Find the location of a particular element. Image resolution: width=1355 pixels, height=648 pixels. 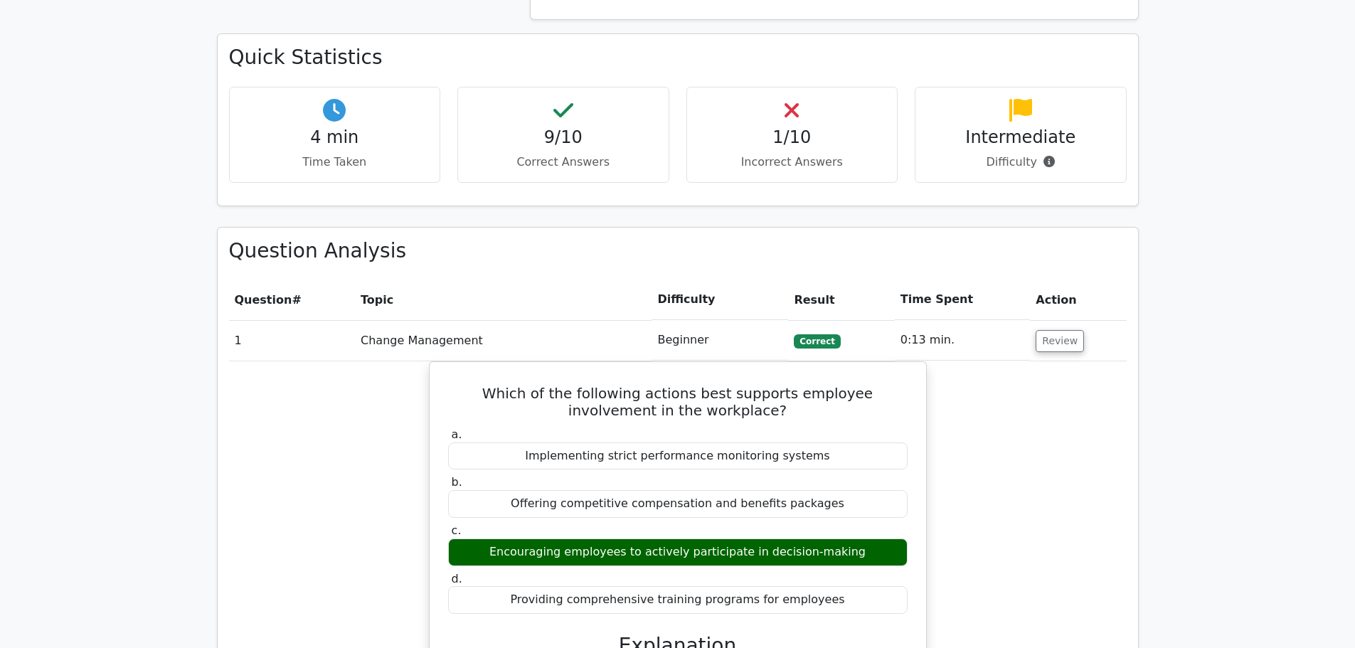

th: Action is located at coordinates (1078, 300).